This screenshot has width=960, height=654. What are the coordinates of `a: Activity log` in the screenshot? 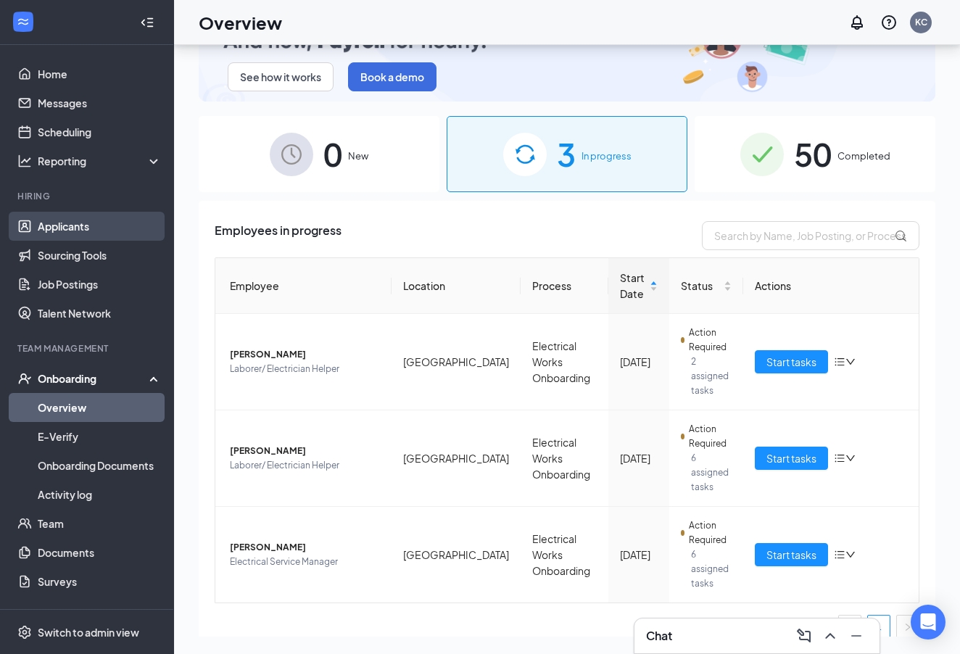 It's located at (99, 494).